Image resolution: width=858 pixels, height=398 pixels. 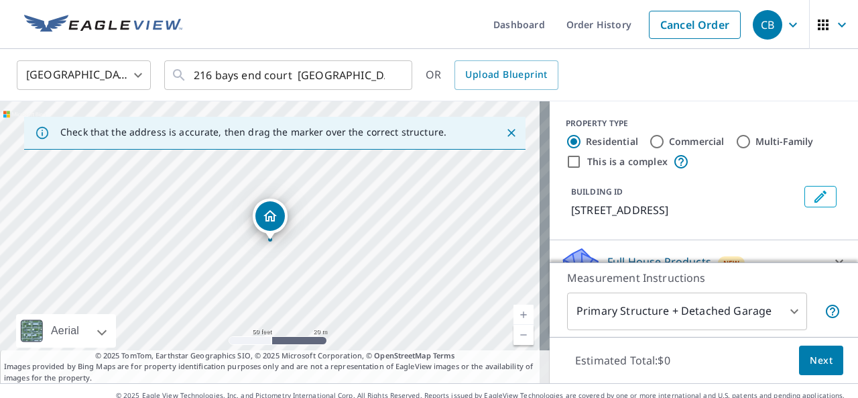 What do you see at coordinates (731, 263) in the screenshot?
I see `span: New` at bounding box center [731, 263].